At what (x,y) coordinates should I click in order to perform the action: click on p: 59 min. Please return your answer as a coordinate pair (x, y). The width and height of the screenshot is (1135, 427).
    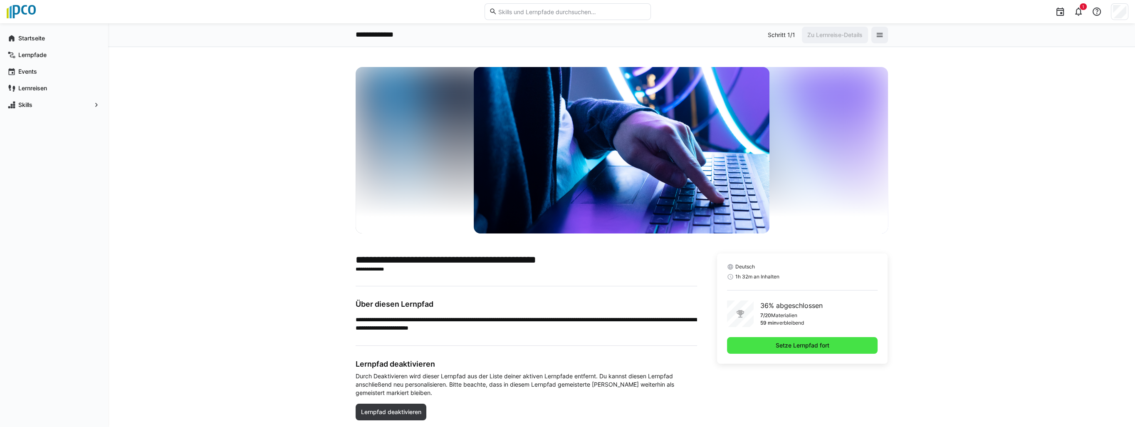
    Looking at the image, I should click on (768, 323).